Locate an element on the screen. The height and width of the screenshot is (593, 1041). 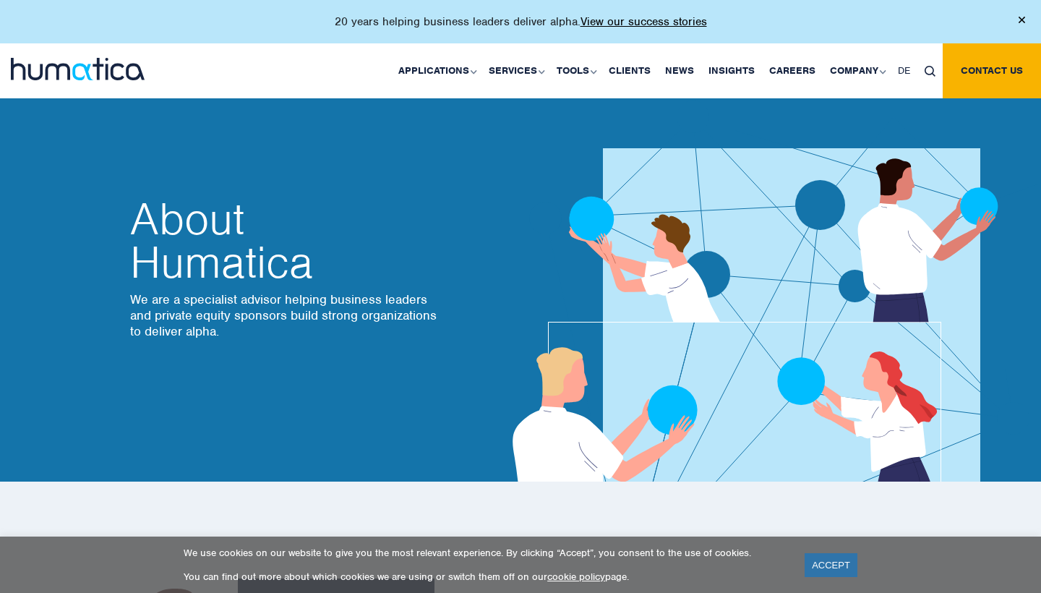
a: Insights is located at coordinates (732, 71).